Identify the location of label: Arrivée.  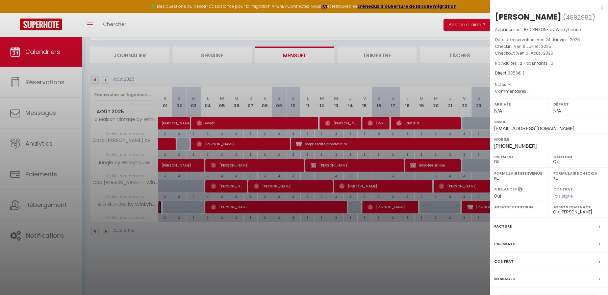
(519, 104).